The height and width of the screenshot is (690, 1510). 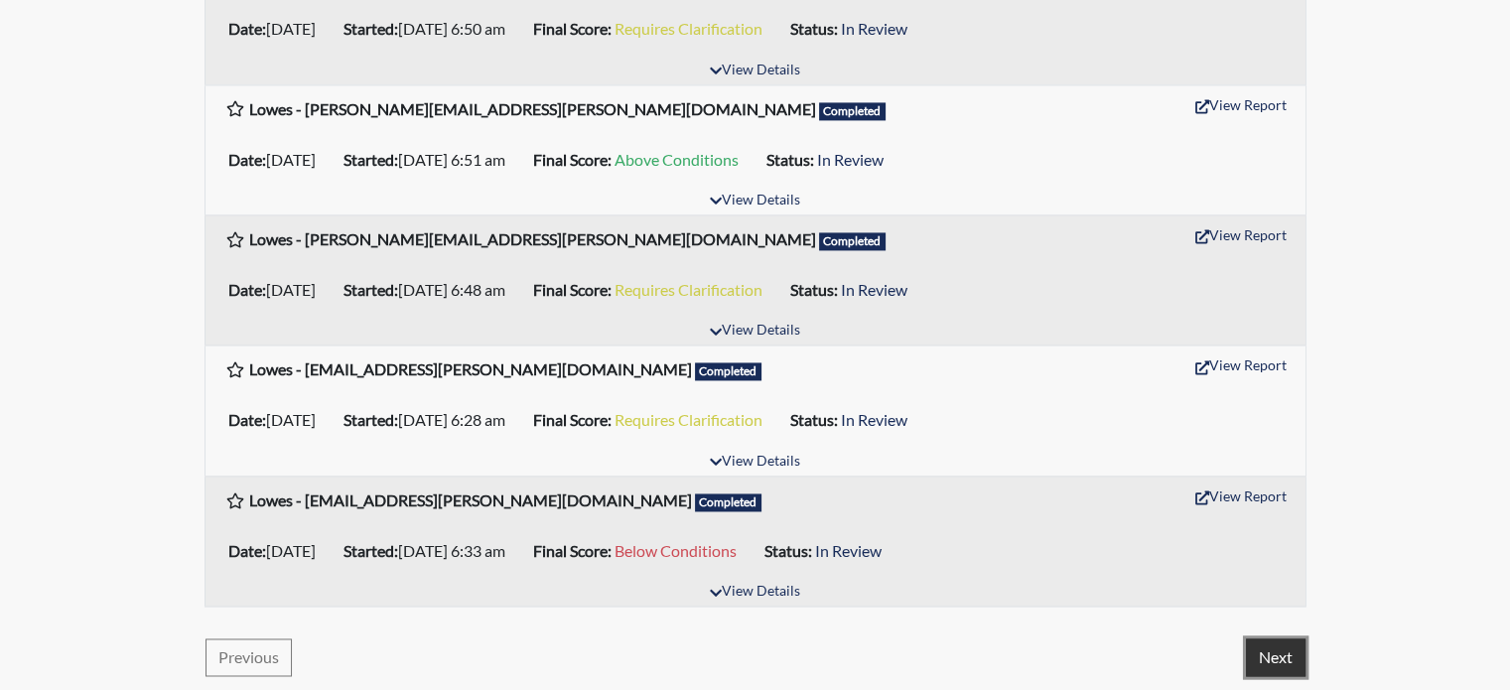 I want to click on span: Above Conditions, so click(x=676, y=159).